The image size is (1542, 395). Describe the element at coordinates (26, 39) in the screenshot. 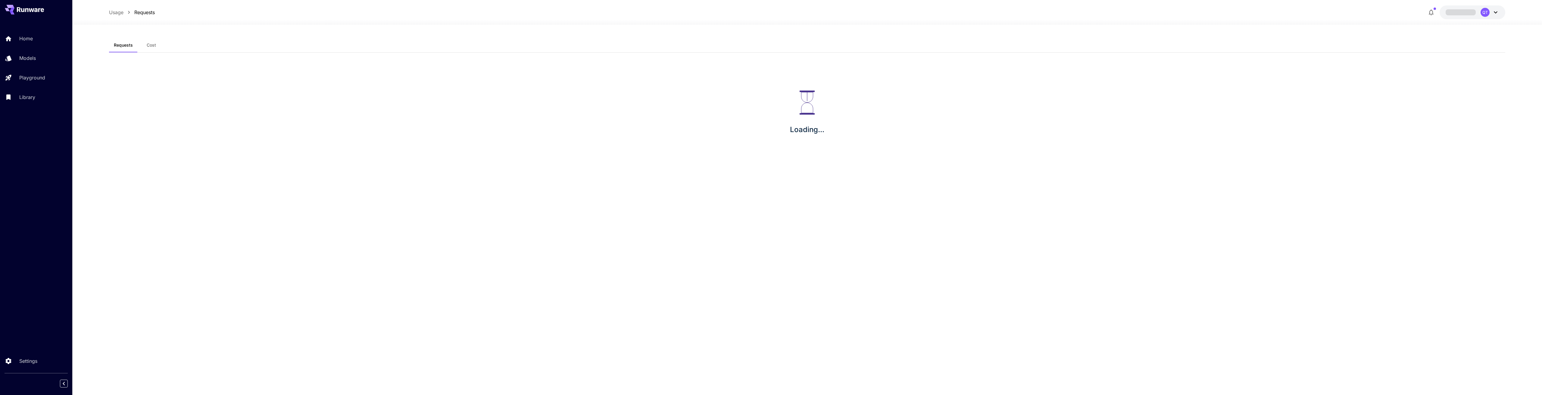

I see `p: Home` at that location.